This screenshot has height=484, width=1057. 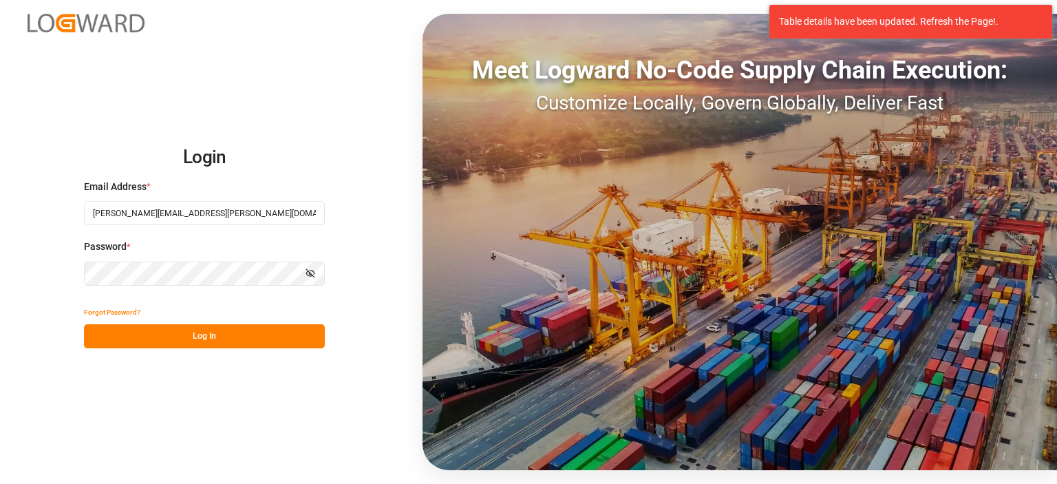 What do you see at coordinates (906, 21) in the screenshot?
I see `div: Table details have been updated. Refresh the Page!.` at bounding box center [906, 21].